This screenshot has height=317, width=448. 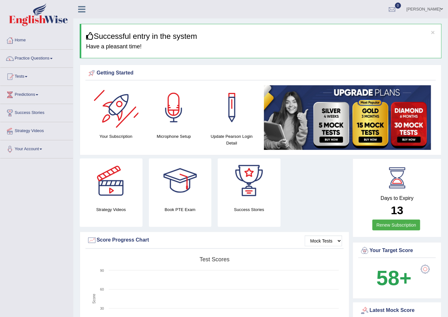 I want to click on tspan: Test scores, so click(x=214, y=260).